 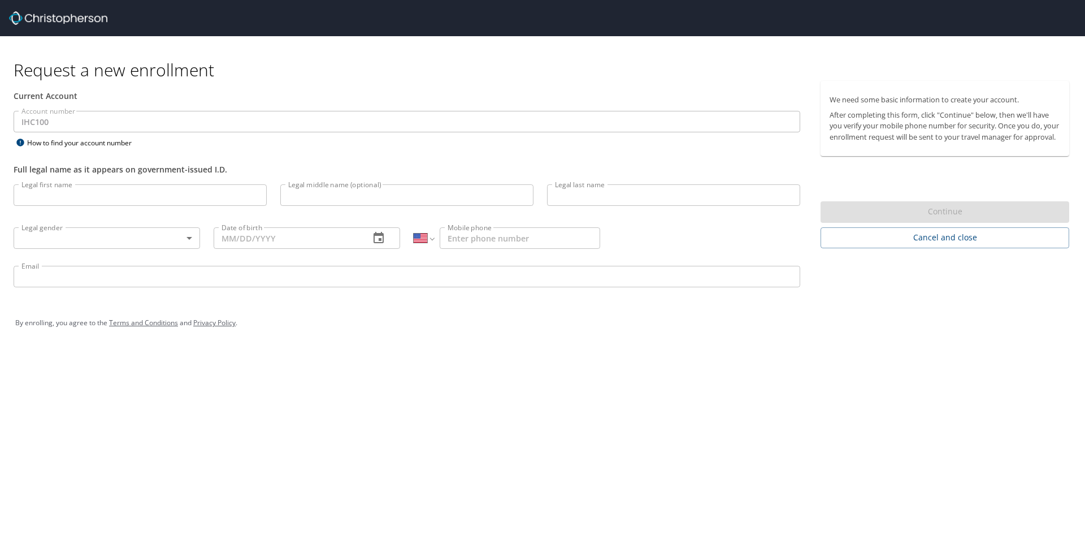 What do you see at coordinates (543, 323) in the screenshot?
I see `div: By enrolling, you agree to the and .` at bounding box center [543, 323].